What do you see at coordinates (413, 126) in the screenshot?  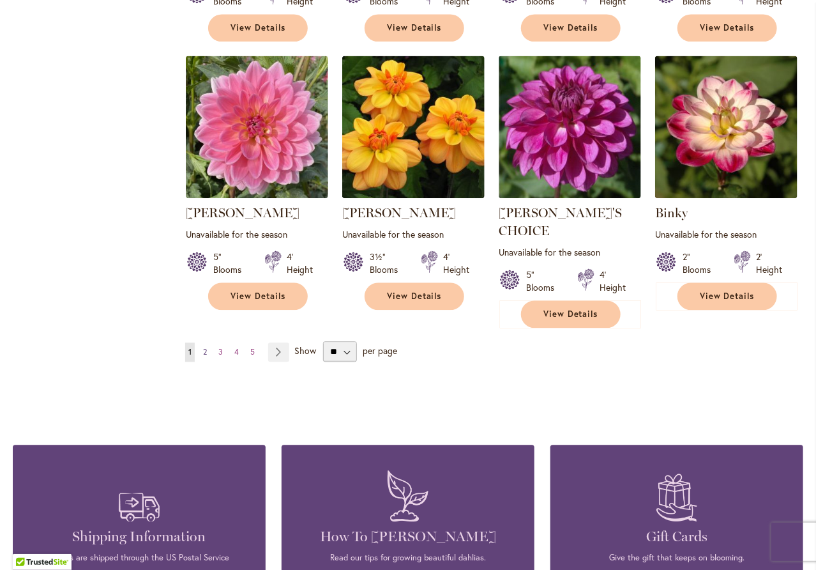 I see `img: Ginger Snap` at bounding box center [413, 126].